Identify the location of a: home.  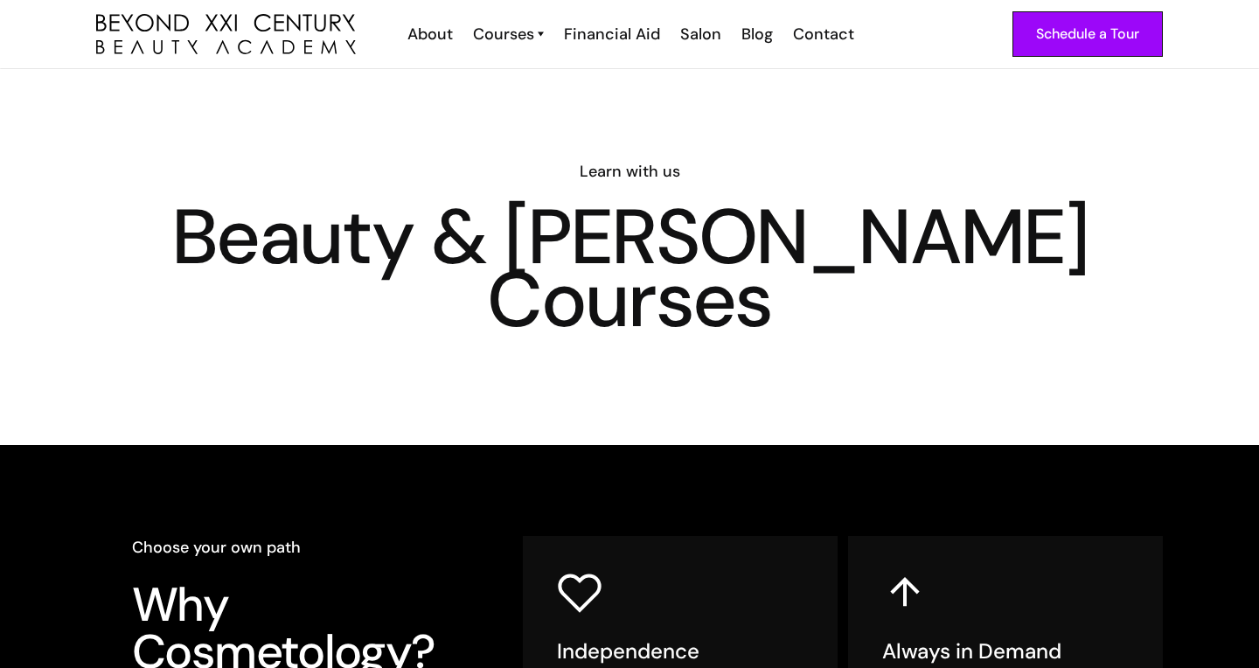
(225, 34).